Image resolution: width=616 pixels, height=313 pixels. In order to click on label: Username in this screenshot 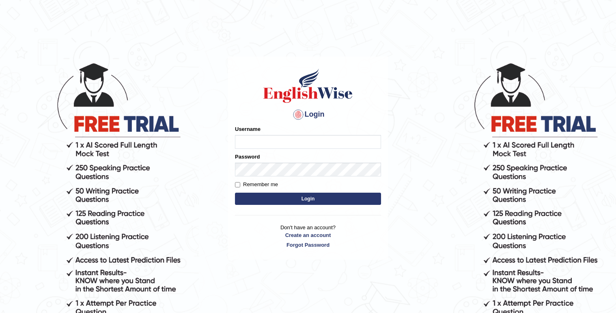, I will do `click(248, 129)`.